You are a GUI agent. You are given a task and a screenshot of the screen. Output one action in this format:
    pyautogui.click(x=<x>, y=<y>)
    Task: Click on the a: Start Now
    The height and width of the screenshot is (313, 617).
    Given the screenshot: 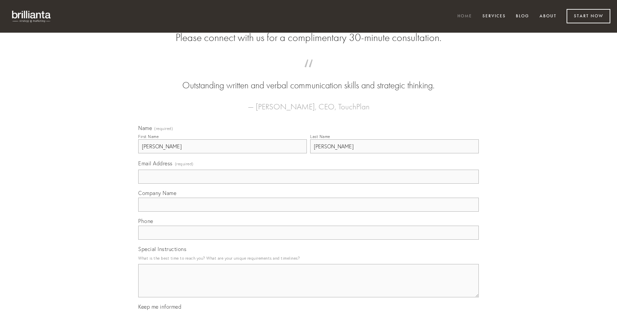 What is the action you would take?
    pyautogui.click(x=588, y=16)
    